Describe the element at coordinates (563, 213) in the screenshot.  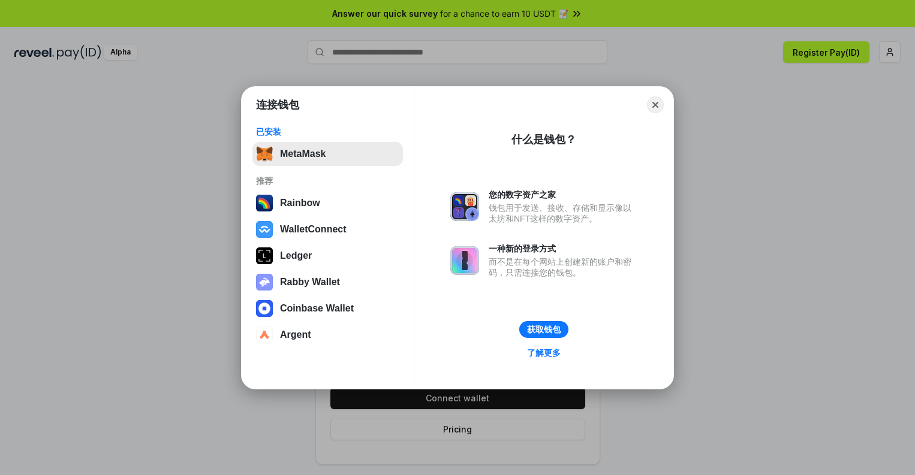
I see `div: 钱包用于发送、接收、存储和显示像以太坊和NFT这样的数字资产。` at that location.